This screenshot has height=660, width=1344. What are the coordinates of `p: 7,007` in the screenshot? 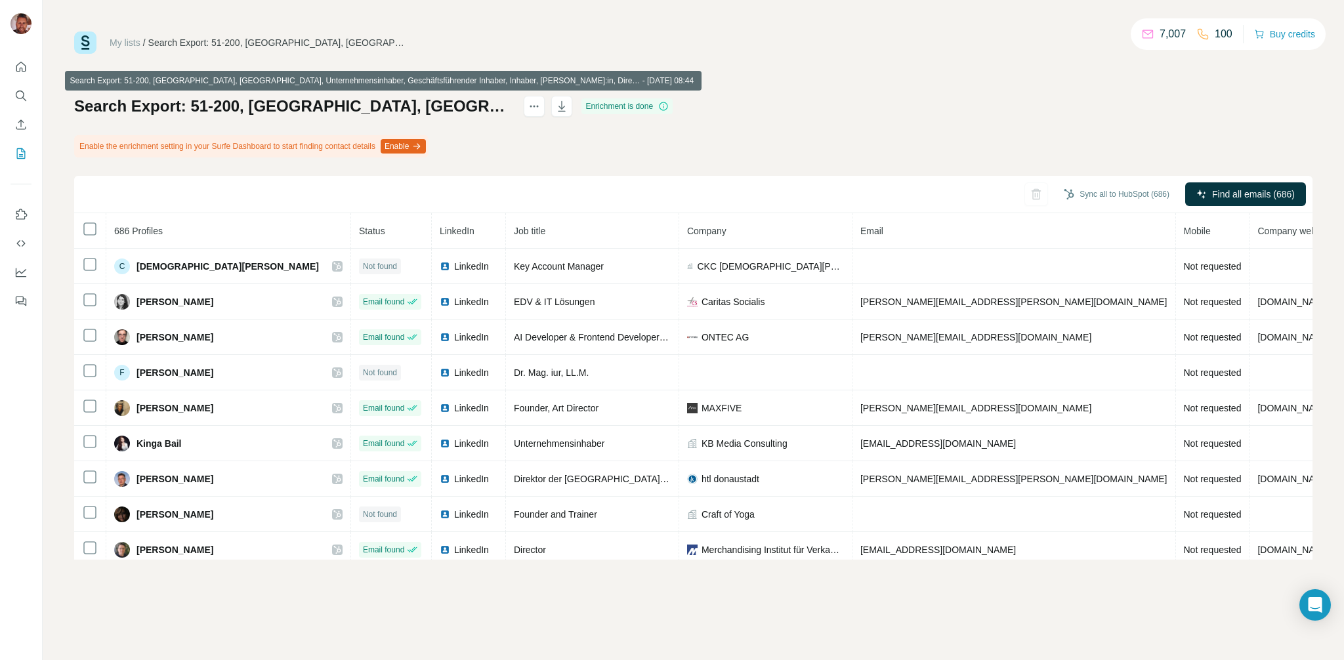 It's located at (1173, 34).